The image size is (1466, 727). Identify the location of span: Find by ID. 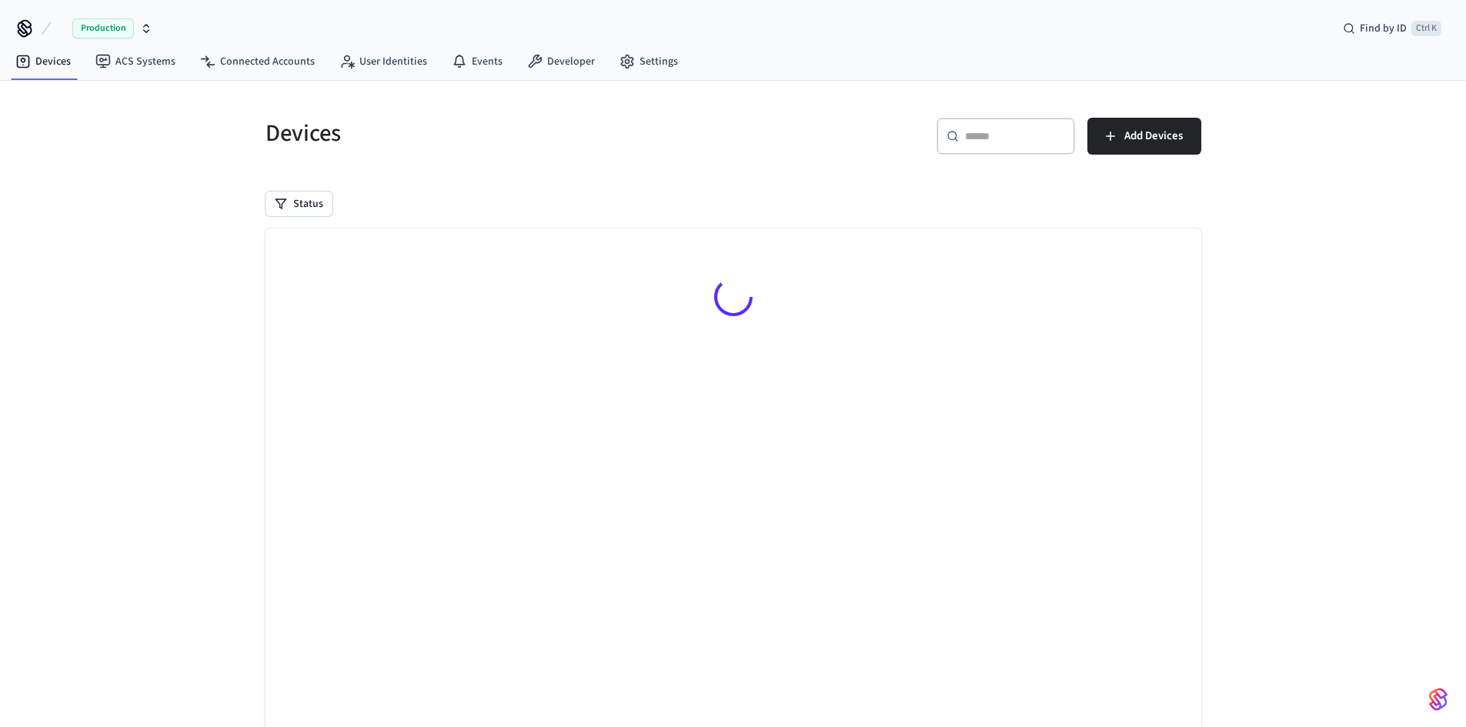
(1383, 28).